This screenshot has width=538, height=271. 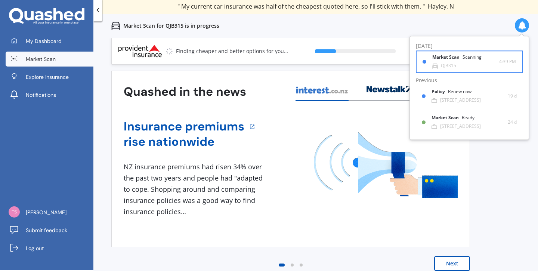 What do you see at coordinates (469, 81) in the screenshot?
I see `div: Previous` at bounding box center [469, 81].